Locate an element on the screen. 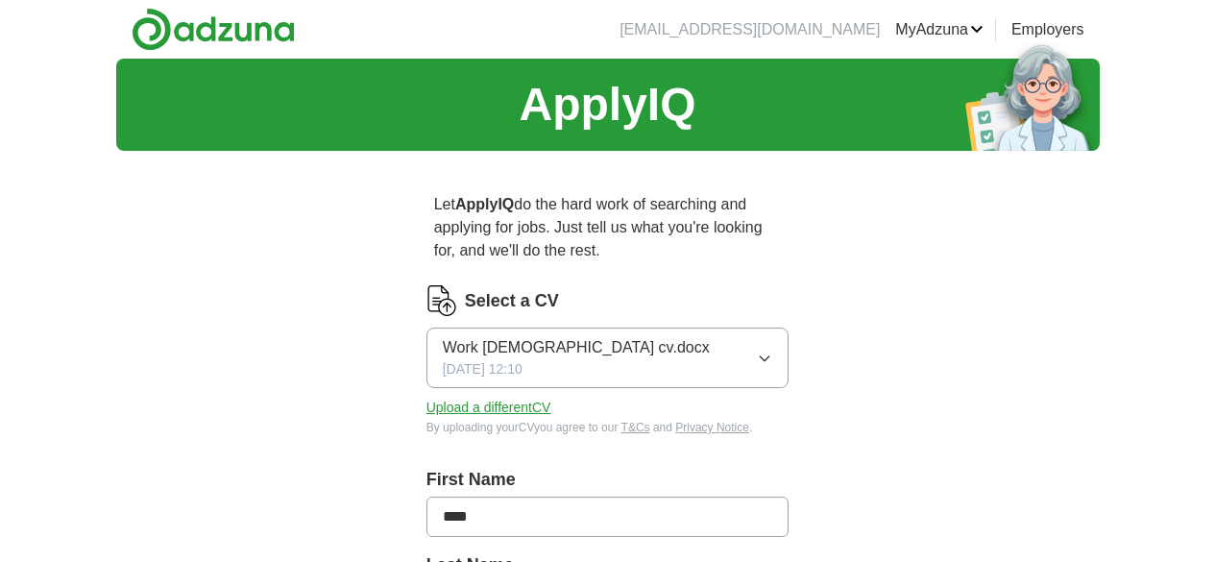  a: Employers is located at coordinates (1048, 30).